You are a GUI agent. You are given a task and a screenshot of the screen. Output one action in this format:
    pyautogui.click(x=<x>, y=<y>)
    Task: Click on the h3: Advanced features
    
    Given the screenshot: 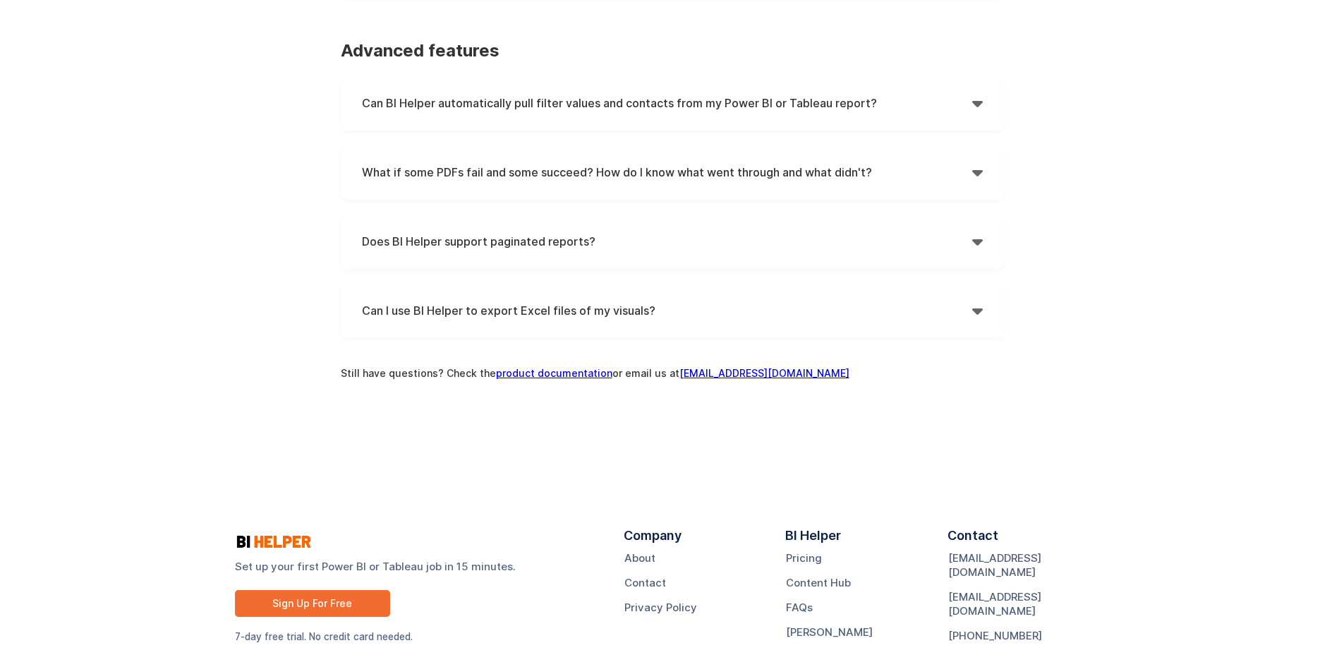 What is the action you would take?
    pyautogui.click(x=672, y=51)
    